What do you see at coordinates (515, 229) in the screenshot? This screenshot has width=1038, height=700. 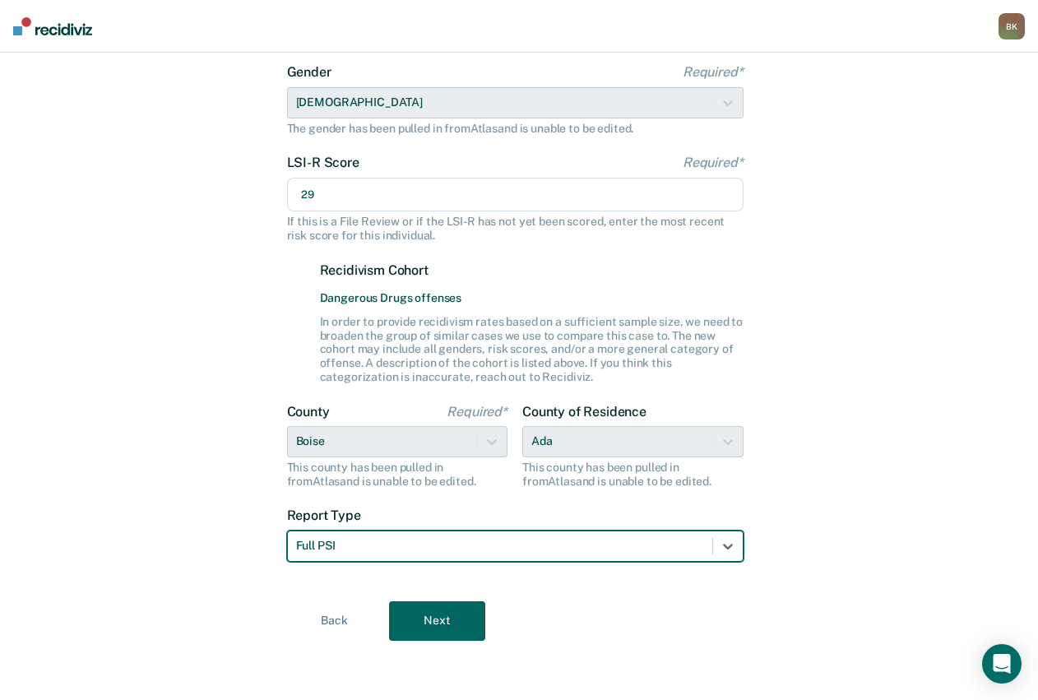 I see `div: If this is a File Review or if the LSI-R has not yet been scored, enter the most recent risk scor...` at bounding box center [515, 229].